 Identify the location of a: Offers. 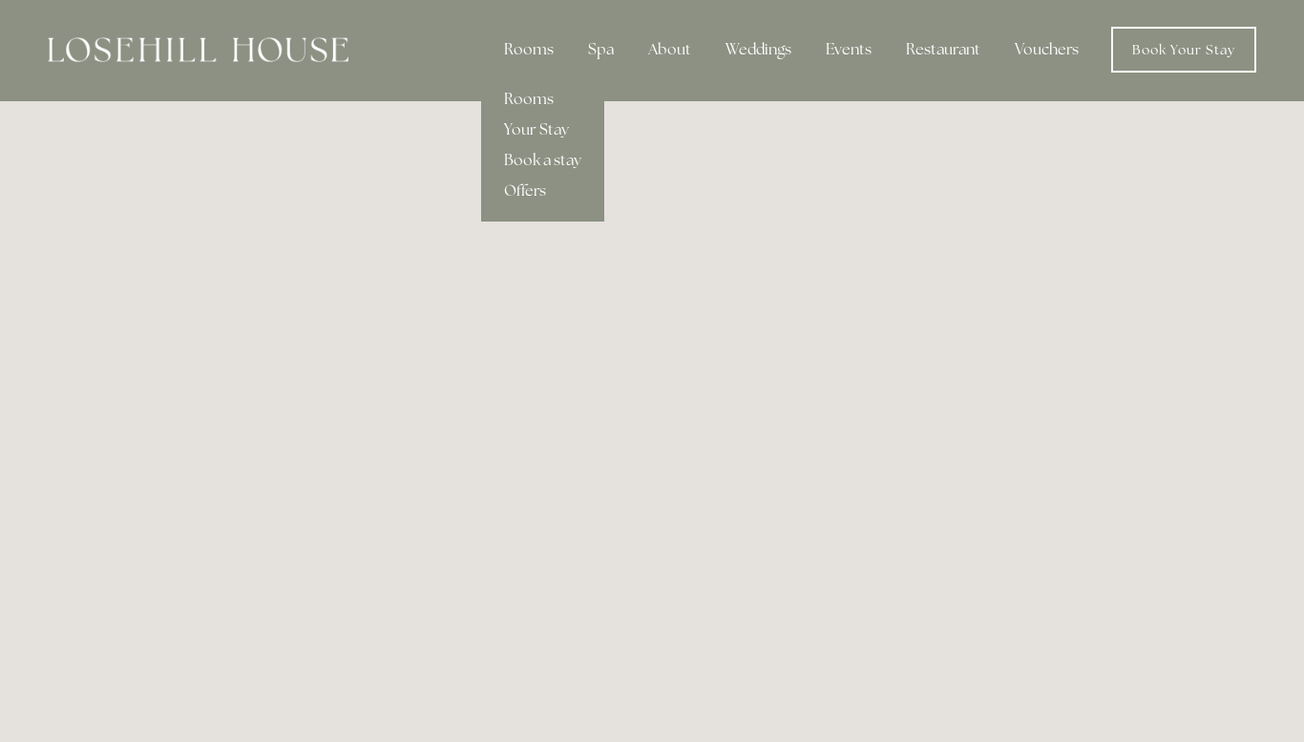
(542, 191).